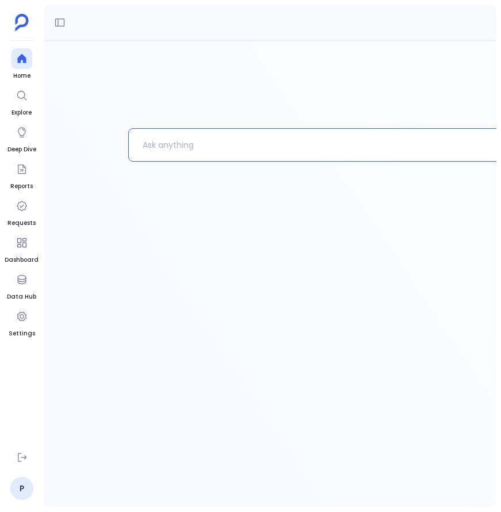 The height and width of the screenshot is (512, 501). I want to click on span: Deep Dive, so click(22, 149).